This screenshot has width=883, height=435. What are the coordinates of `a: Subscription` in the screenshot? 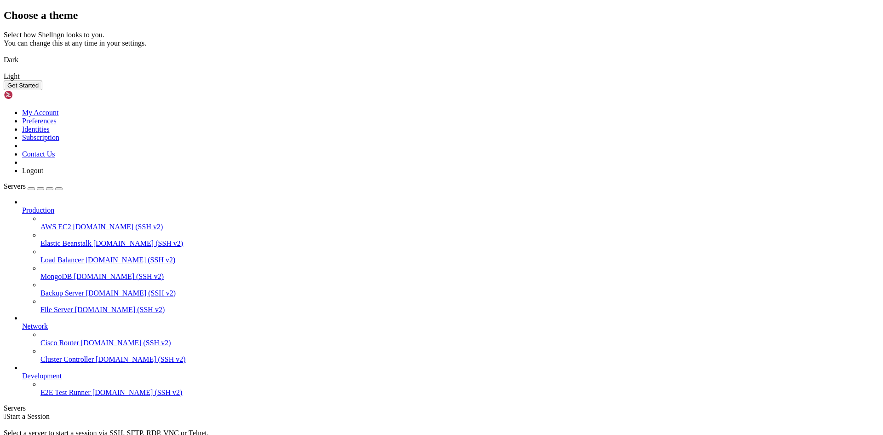 It's located at (40, 137).